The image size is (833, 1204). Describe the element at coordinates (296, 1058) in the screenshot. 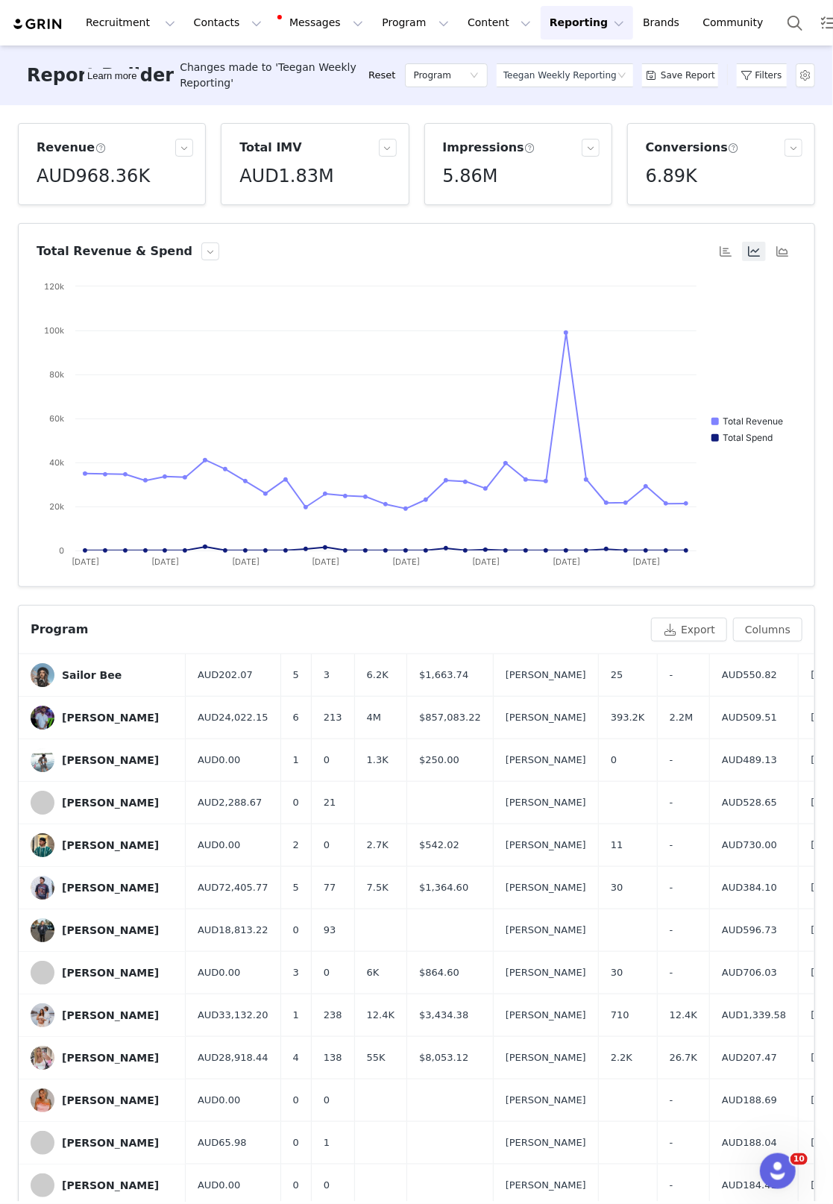

I see `span: 4` at that location.